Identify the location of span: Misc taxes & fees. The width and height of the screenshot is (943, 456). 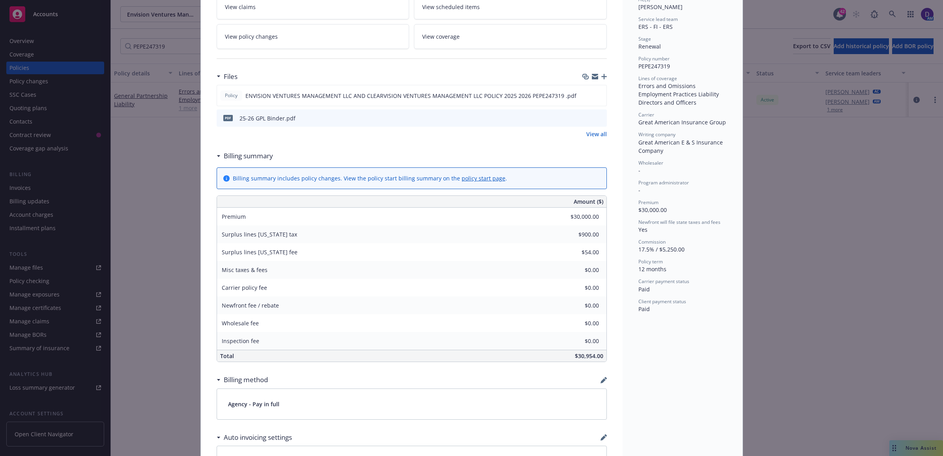
(245, 269).